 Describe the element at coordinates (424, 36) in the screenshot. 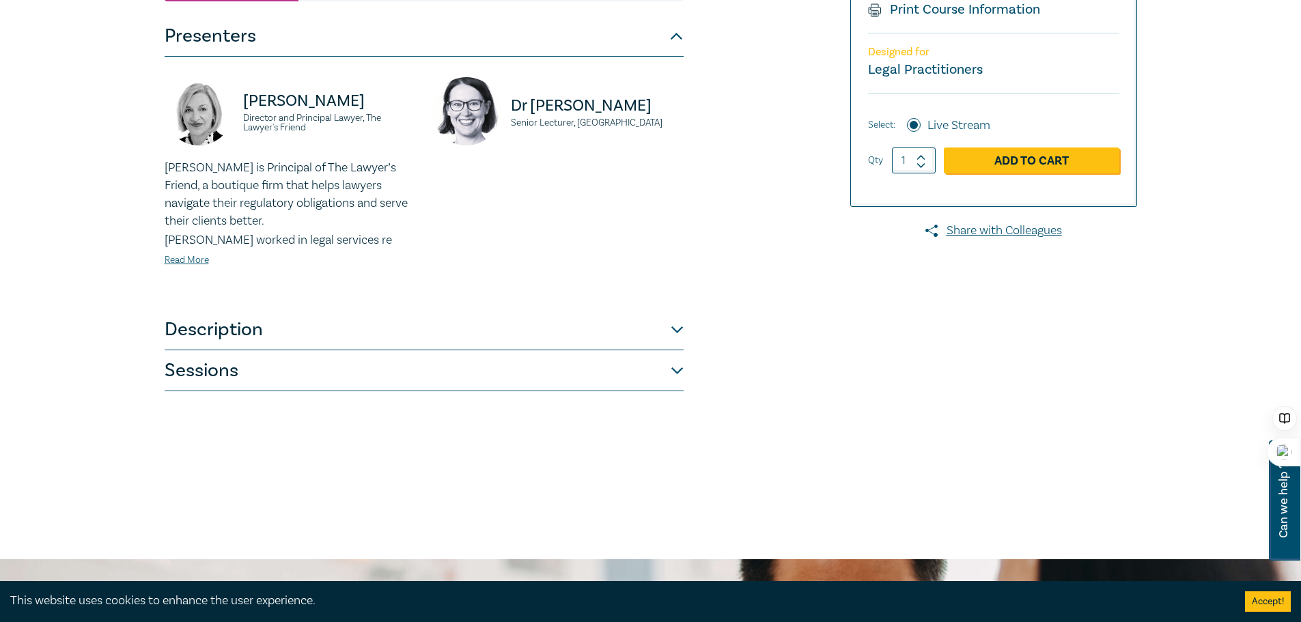

I see `button: Presenters` at that location.